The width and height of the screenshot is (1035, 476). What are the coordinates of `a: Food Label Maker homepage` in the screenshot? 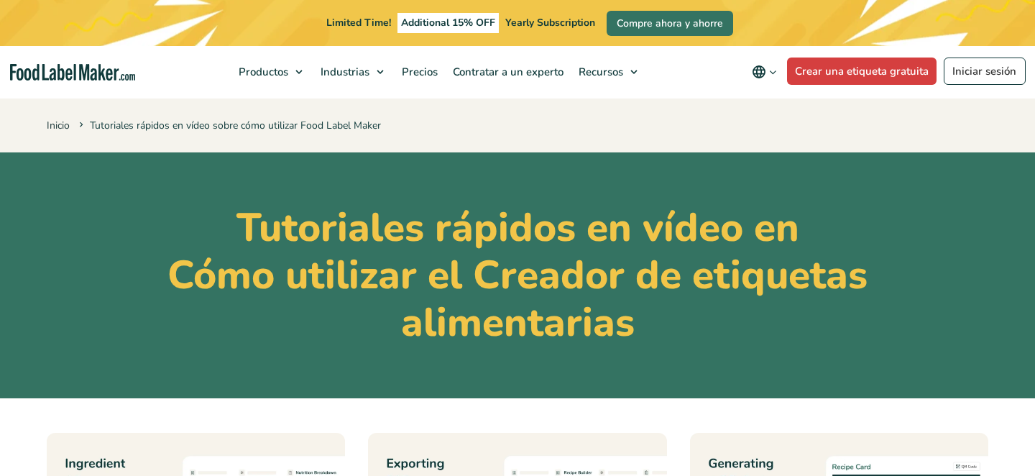 It's located at (73, 72).